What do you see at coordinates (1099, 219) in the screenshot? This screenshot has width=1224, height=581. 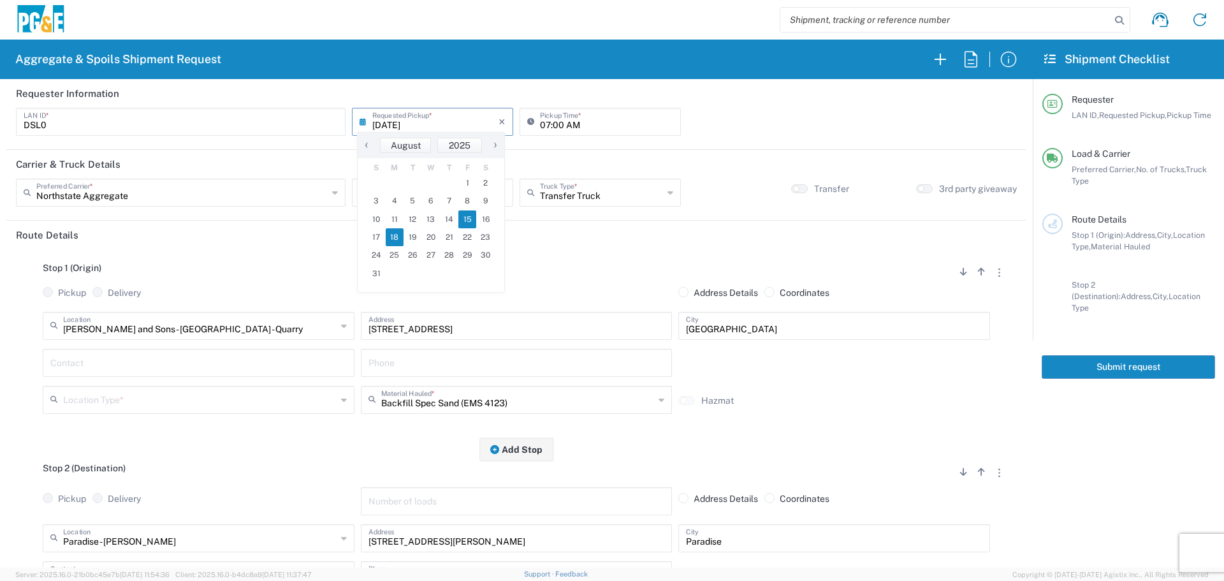 I see `span: Route Details` at bounding box center [1099, 219].